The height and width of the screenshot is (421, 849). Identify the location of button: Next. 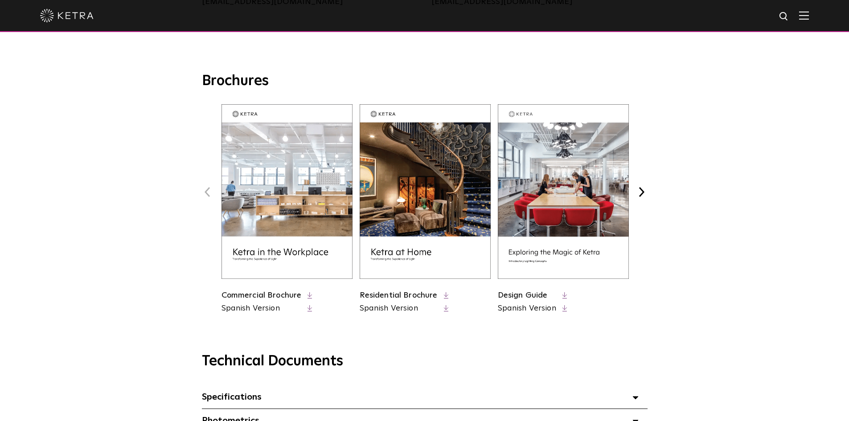
(642, 192).